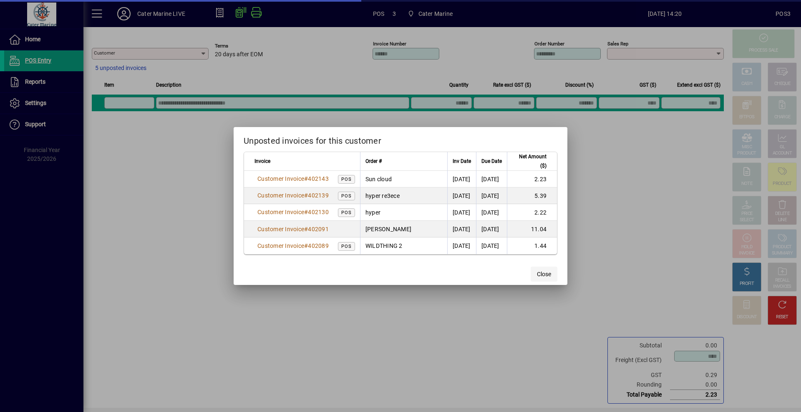 This screenshot has height=412, width=801. What do you see at coordinates (532, 246) in the screenshot?
I see `td: 1.44` at bounding box center [532, 246].